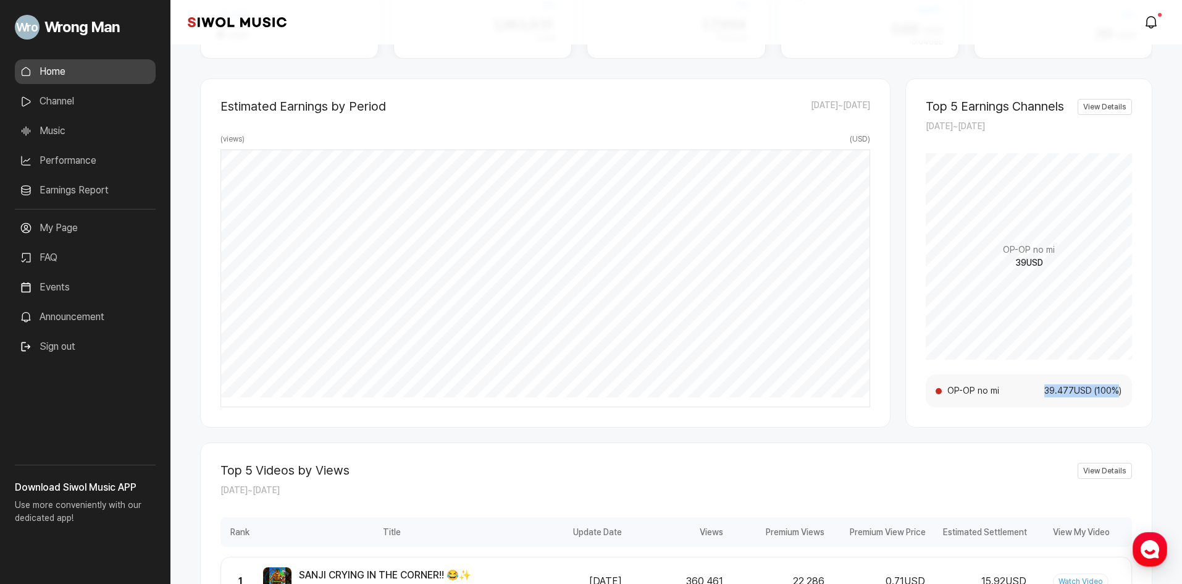 Image resolution: width=1182 pixels, height=584 pixels. Describe the element at coordinates (85, 228) in the screenshot. I see `a: My Page` at that location.